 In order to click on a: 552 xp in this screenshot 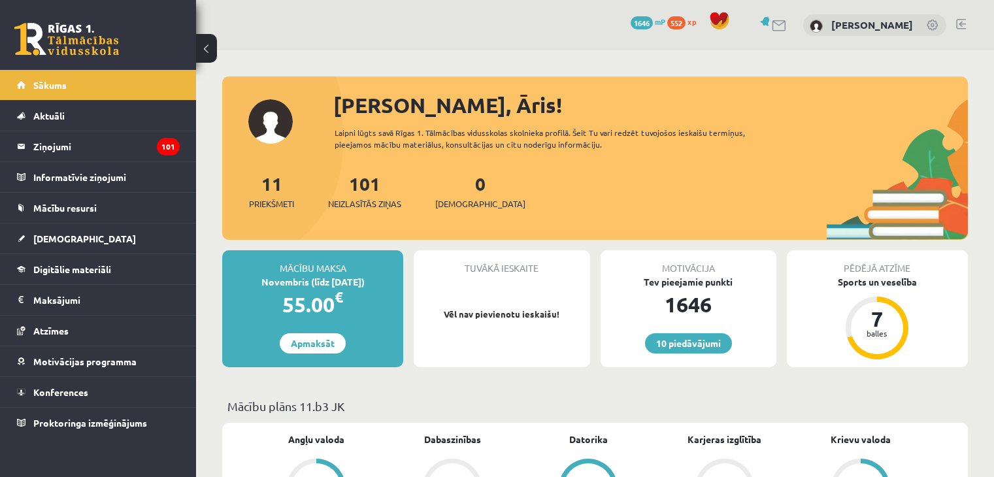, I will do `click(685, 22)`.